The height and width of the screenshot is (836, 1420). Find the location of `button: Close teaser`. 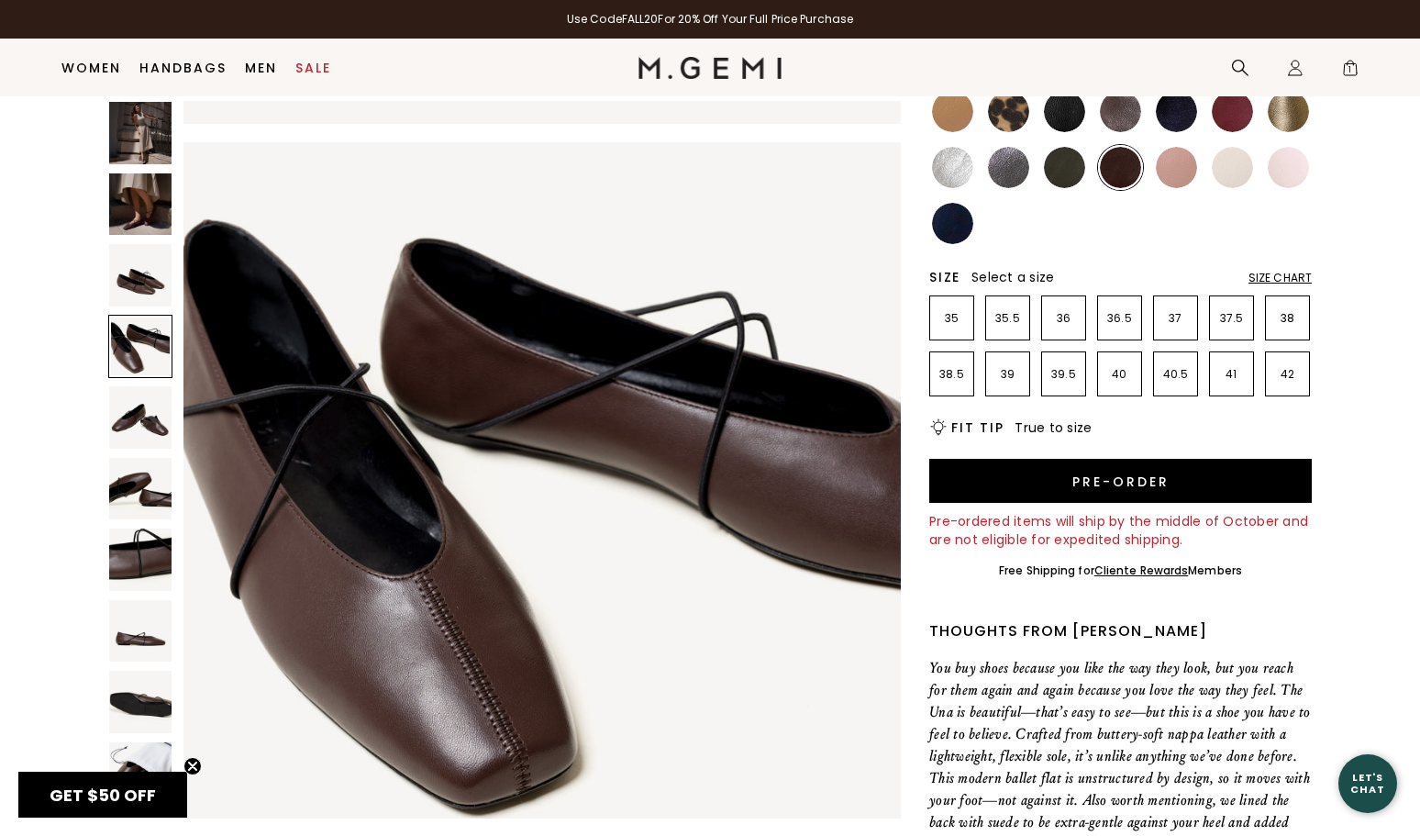

button: Close teaser is located at coordinates (193, 766).